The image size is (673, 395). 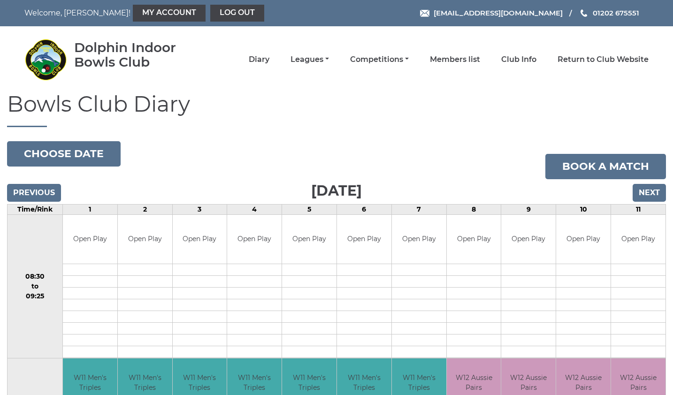 I want to click on a: Return to Club Website, so click(x=603, y=60).